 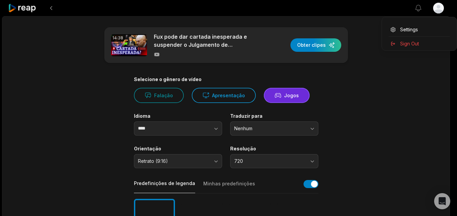 I want to click on div: 14:38, so click(x=118, y=38).